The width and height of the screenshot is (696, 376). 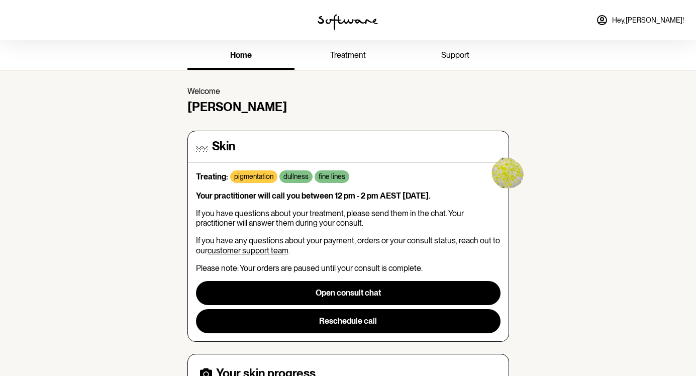 What do you see at coordinates (455, 56) in the screenshot?
I see `a: support` at bounding box center [455, 56].